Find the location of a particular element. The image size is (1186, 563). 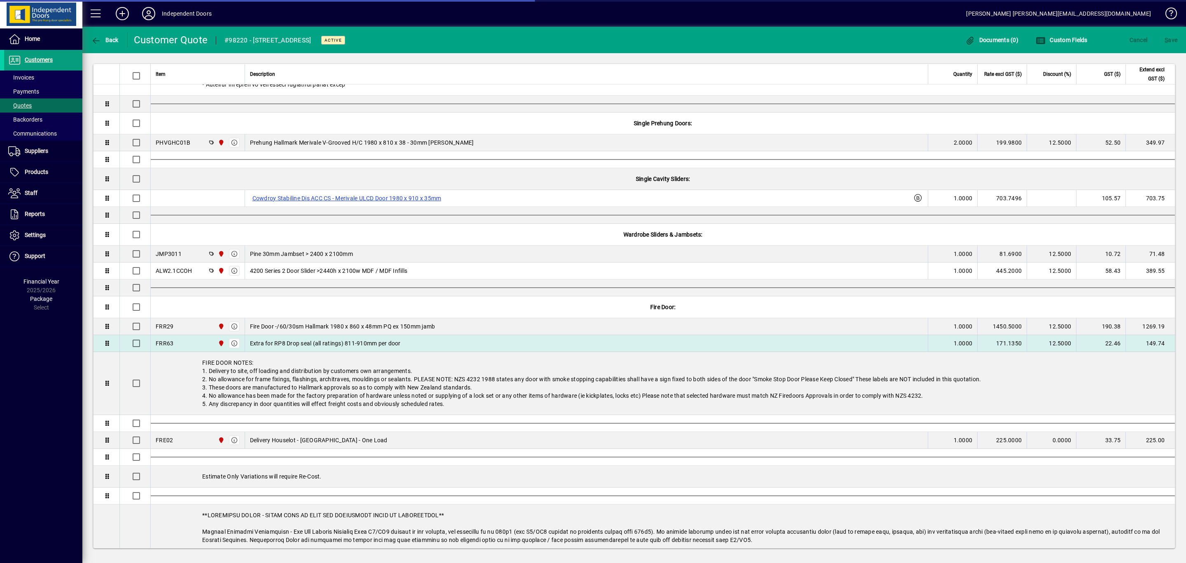

button: Profile is located at coordinates (149, 14).